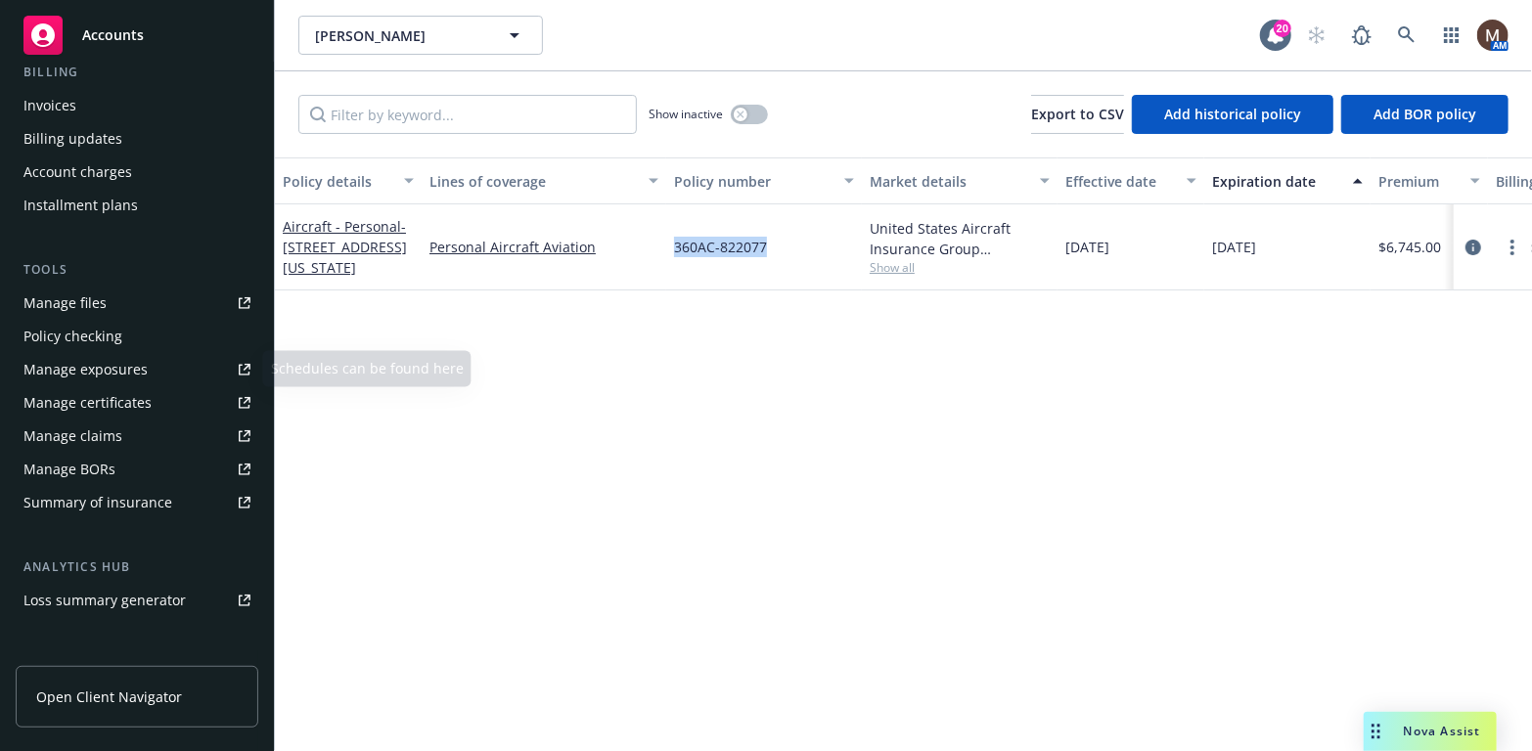 This screenshot has height=751, width=1532. Describe the element at coordinates (80, 205) in the screenshot. I see `div: Installment plans` at that location.